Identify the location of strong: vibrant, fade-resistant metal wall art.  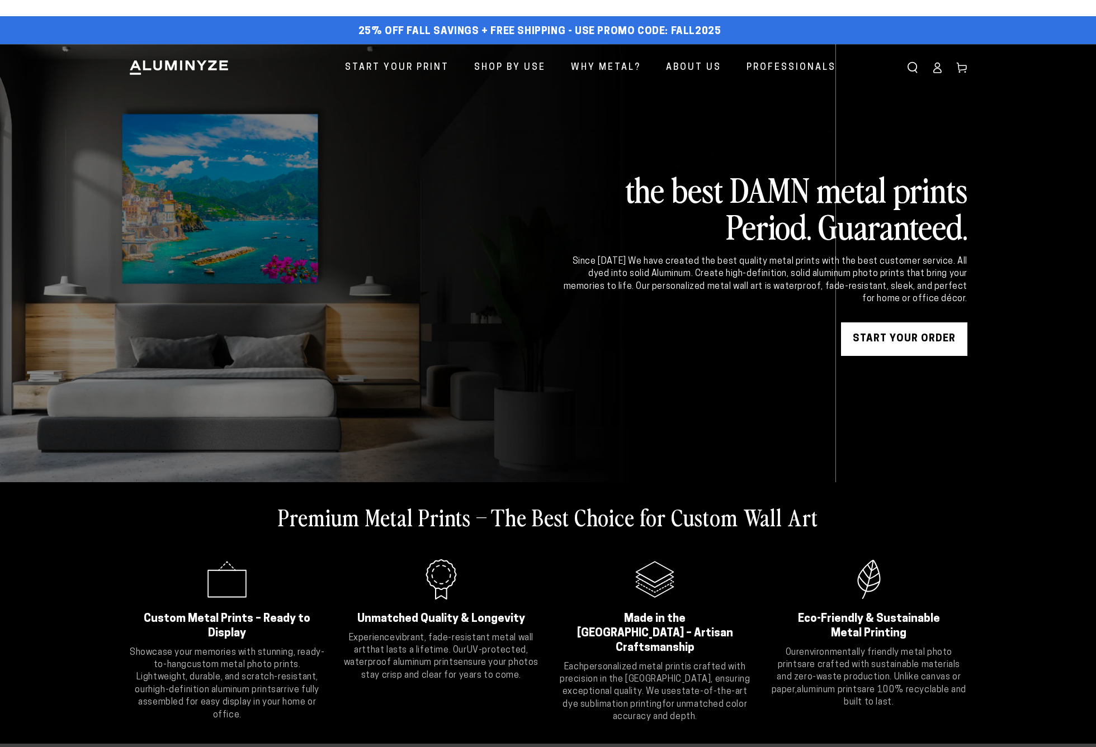
(443, 645).